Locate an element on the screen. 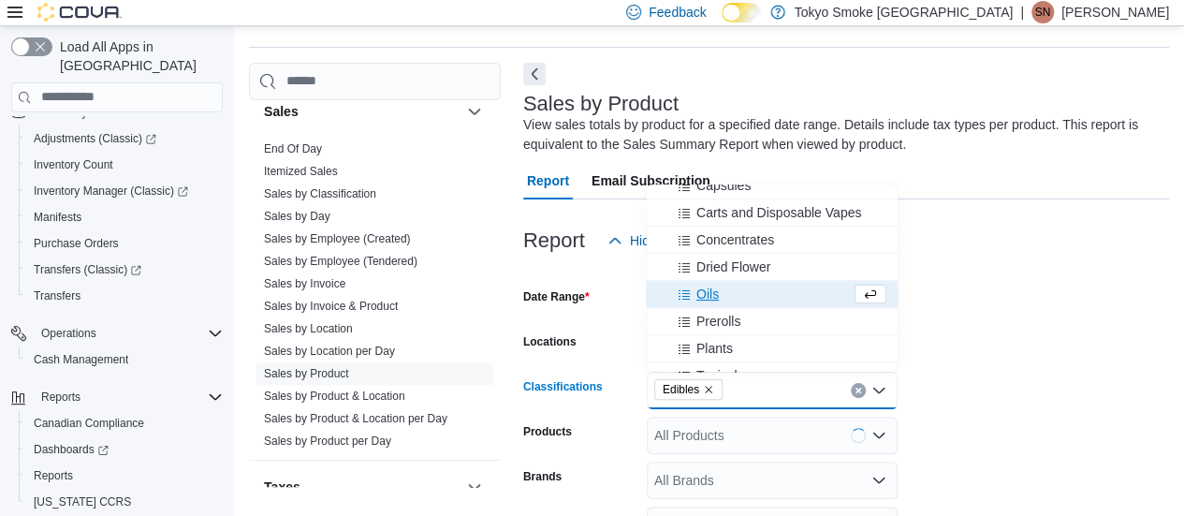  button: Inventory Count is located at coordinates (124, 165).